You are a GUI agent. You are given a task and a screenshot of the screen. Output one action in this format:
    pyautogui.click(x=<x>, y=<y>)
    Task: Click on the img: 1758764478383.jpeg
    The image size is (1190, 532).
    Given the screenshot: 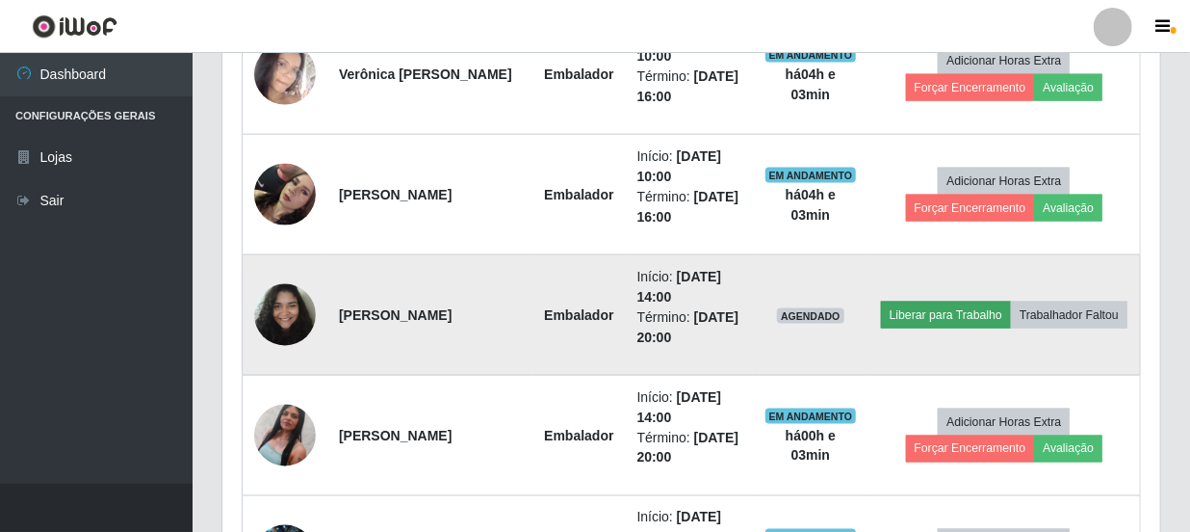 What is the action you would take?
    pyautogui.click(x=285, y=195)
    